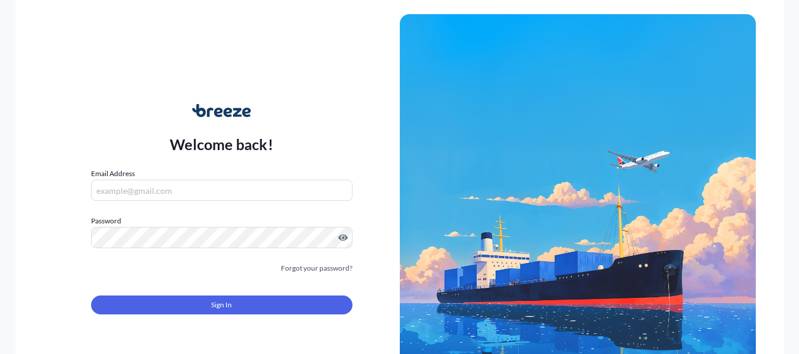 This screenshot has height=354, width=799. Describe the element at coordinates (222, 221) in the screenshot. I see `label: Password` at that location.